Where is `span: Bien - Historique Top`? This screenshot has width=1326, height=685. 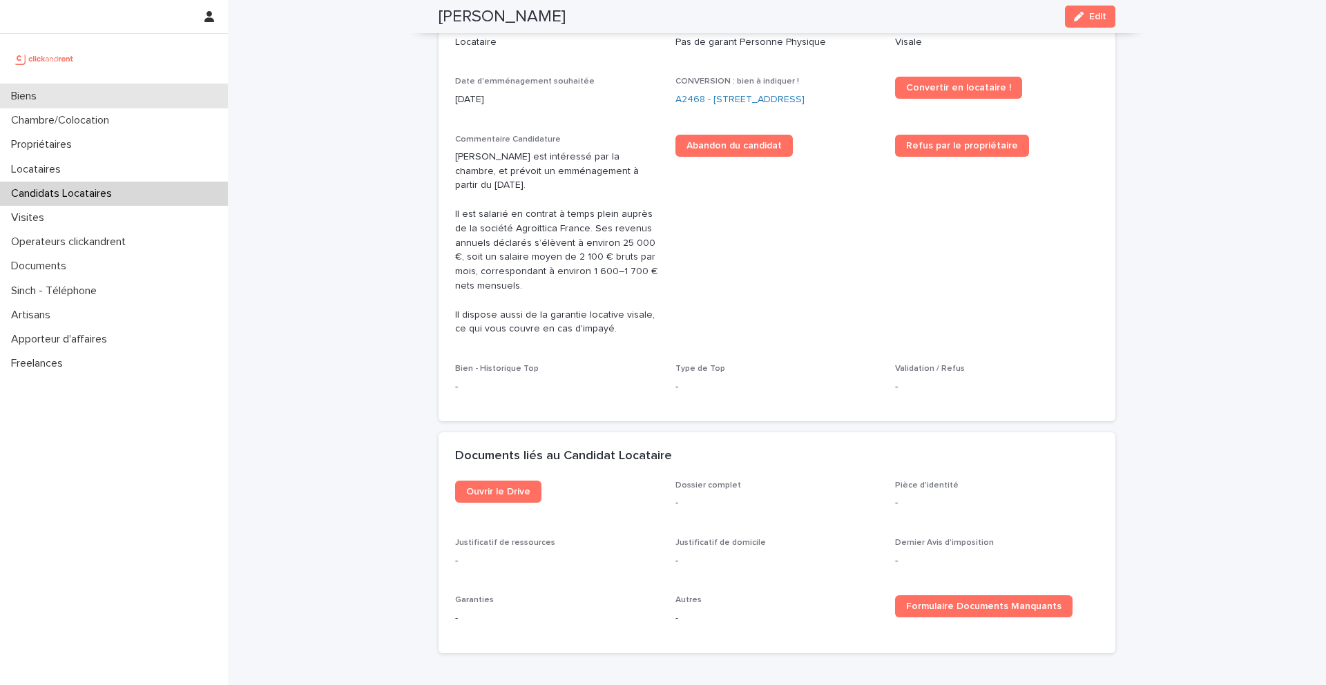 span: Bien - Historique Top is located at coordinates (497, 369).